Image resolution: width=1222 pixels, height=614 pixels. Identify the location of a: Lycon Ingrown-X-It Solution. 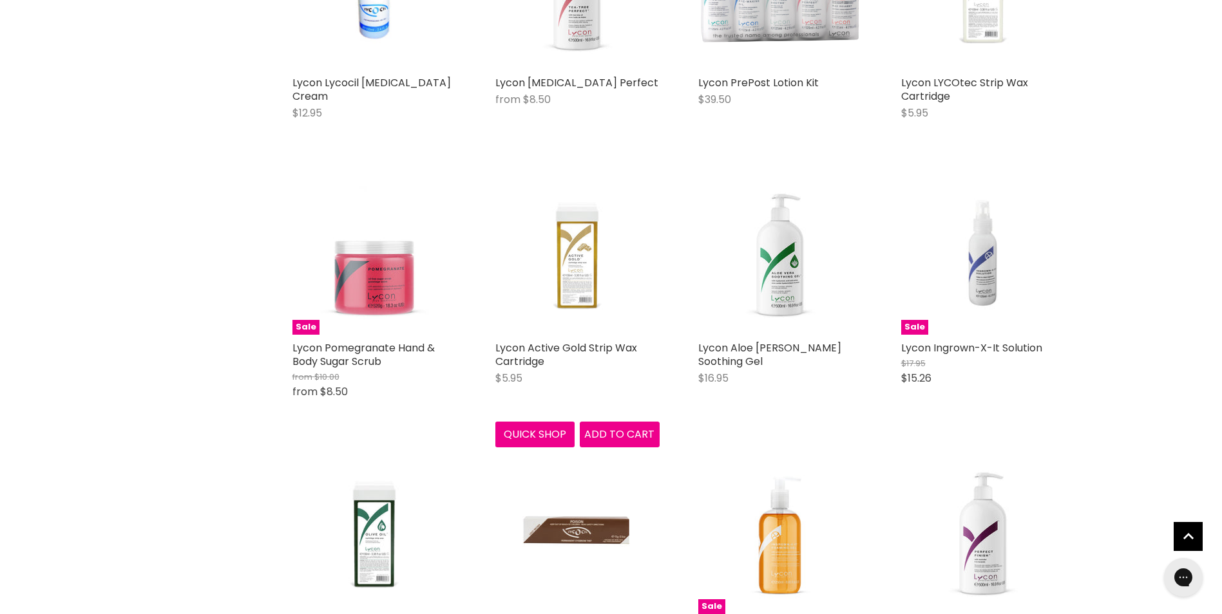
(971, 348).